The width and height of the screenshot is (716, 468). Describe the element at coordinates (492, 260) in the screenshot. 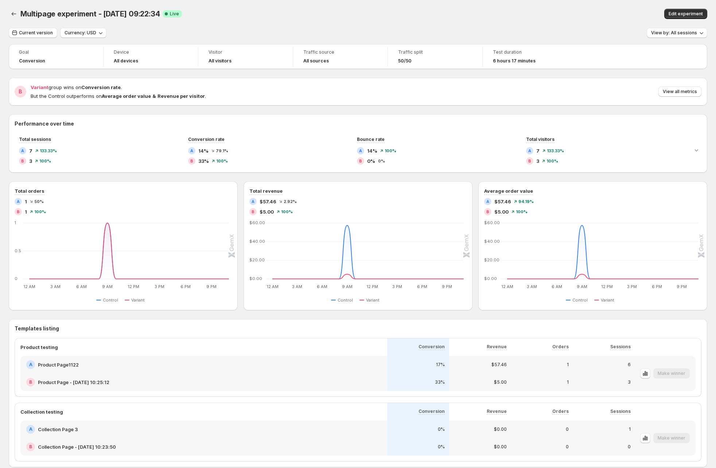

I see `text: $20.00` at that location.